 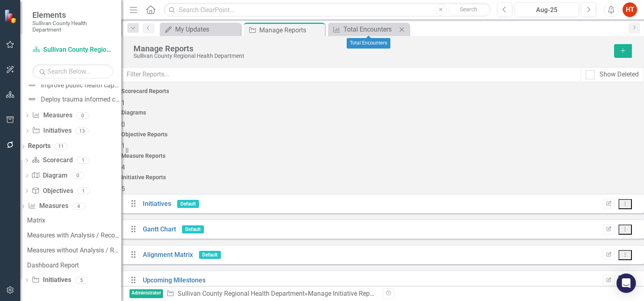 I want to click on div: 11, so click(x=61, y=146).